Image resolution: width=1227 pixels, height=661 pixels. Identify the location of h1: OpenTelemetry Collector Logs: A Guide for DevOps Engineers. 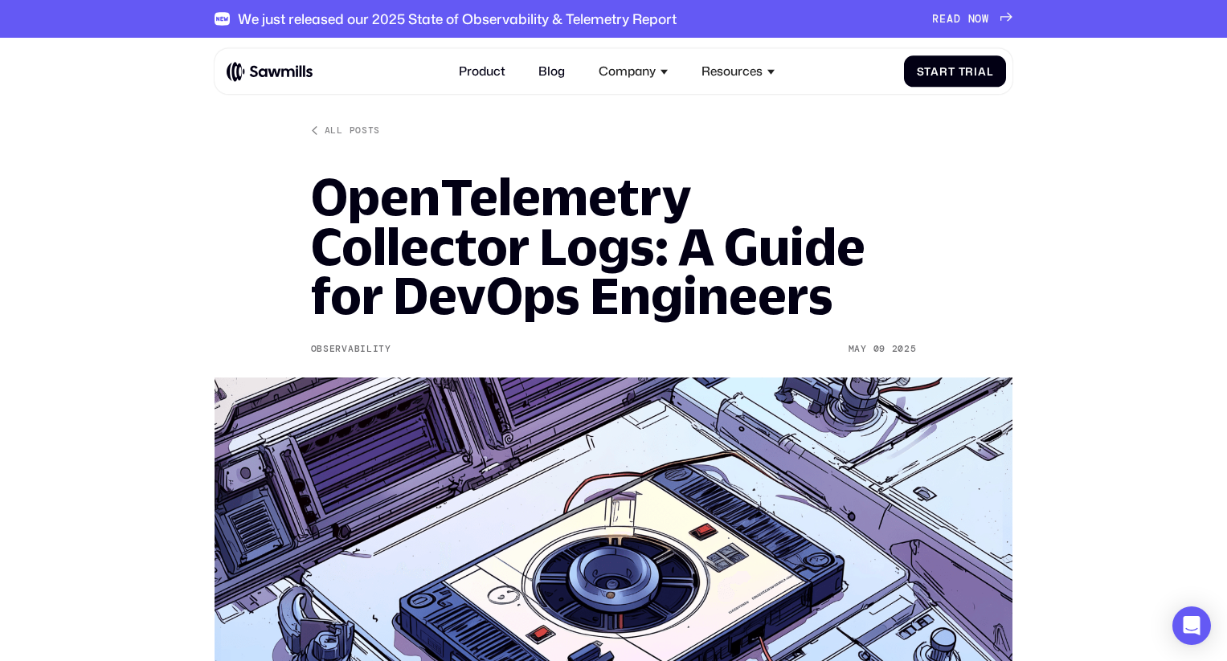
(614, 247).